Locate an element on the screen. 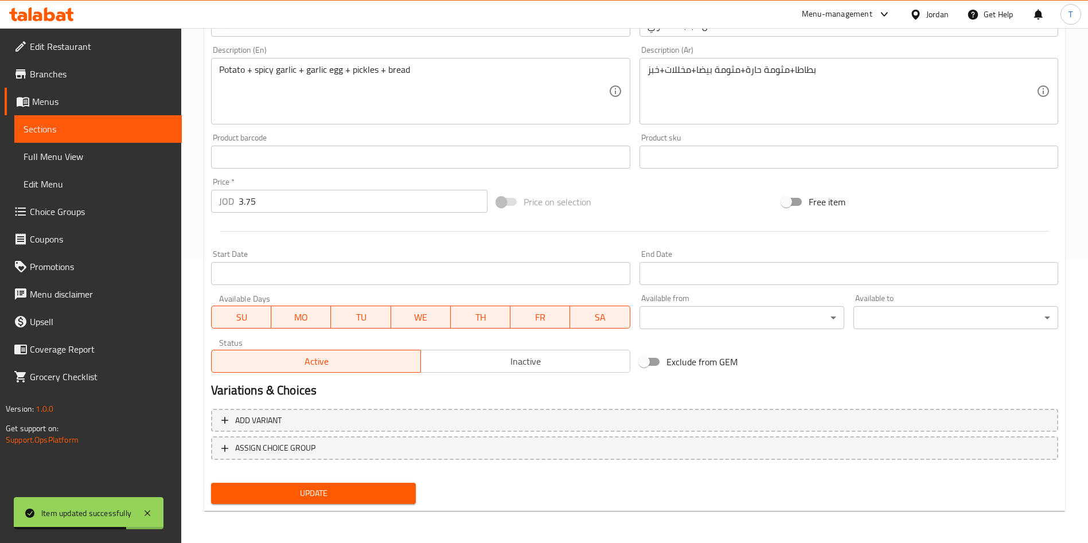 The height and width of the screenshot is (543, 1088). p: JOD is located at coordinates (226, 201).